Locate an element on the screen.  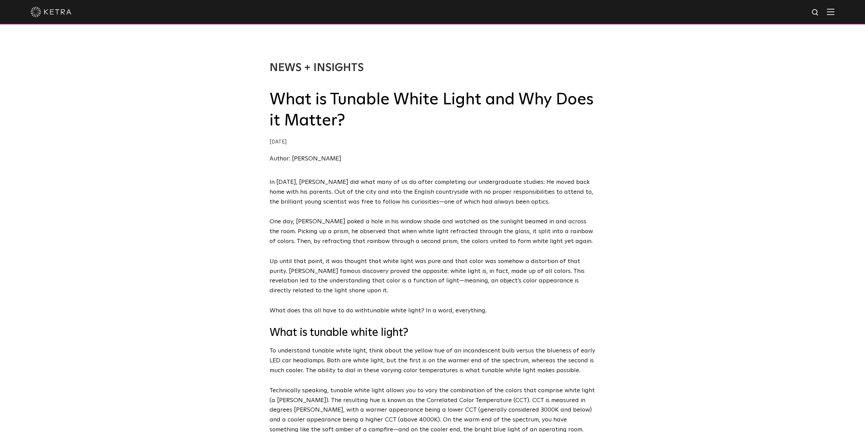
h3: What is tunable white light? is located at coordinates (432, 333).